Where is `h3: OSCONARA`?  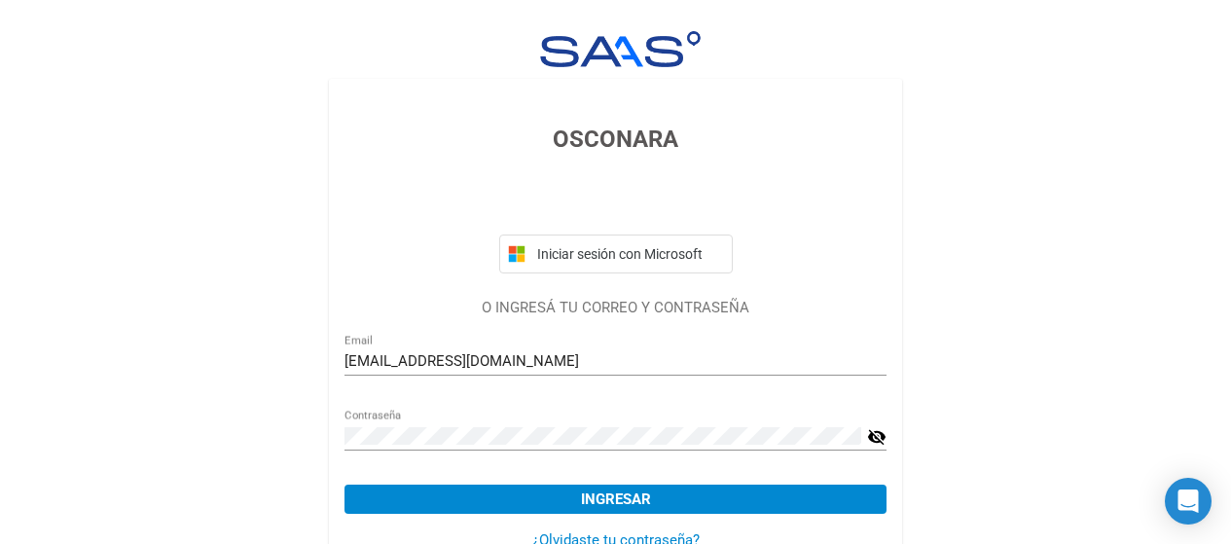 h3: OSCONARA is located at coordinates (615, 139).